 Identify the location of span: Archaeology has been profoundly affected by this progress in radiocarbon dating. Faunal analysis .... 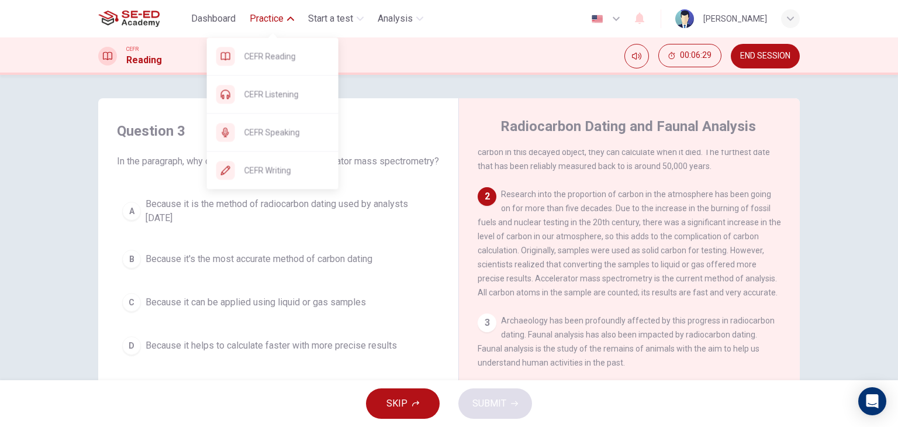
(626, 341).